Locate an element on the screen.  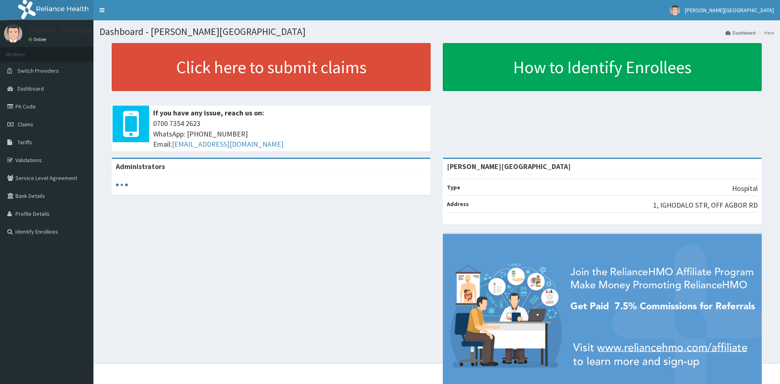
span: Claims is located at coordinates (25, 124).